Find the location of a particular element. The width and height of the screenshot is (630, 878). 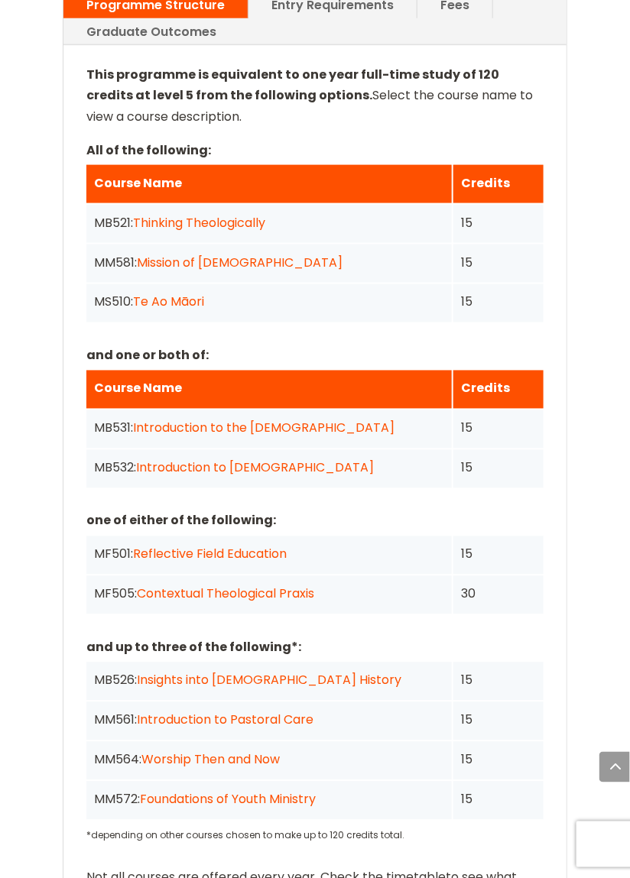

div: MM572: is located at coordinates (269, 799).